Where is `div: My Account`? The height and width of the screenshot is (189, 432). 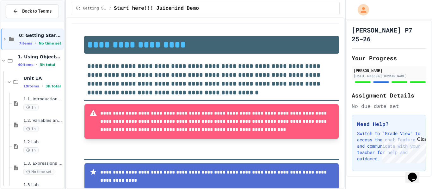 div: My Account is located at coordinates (361, 10).